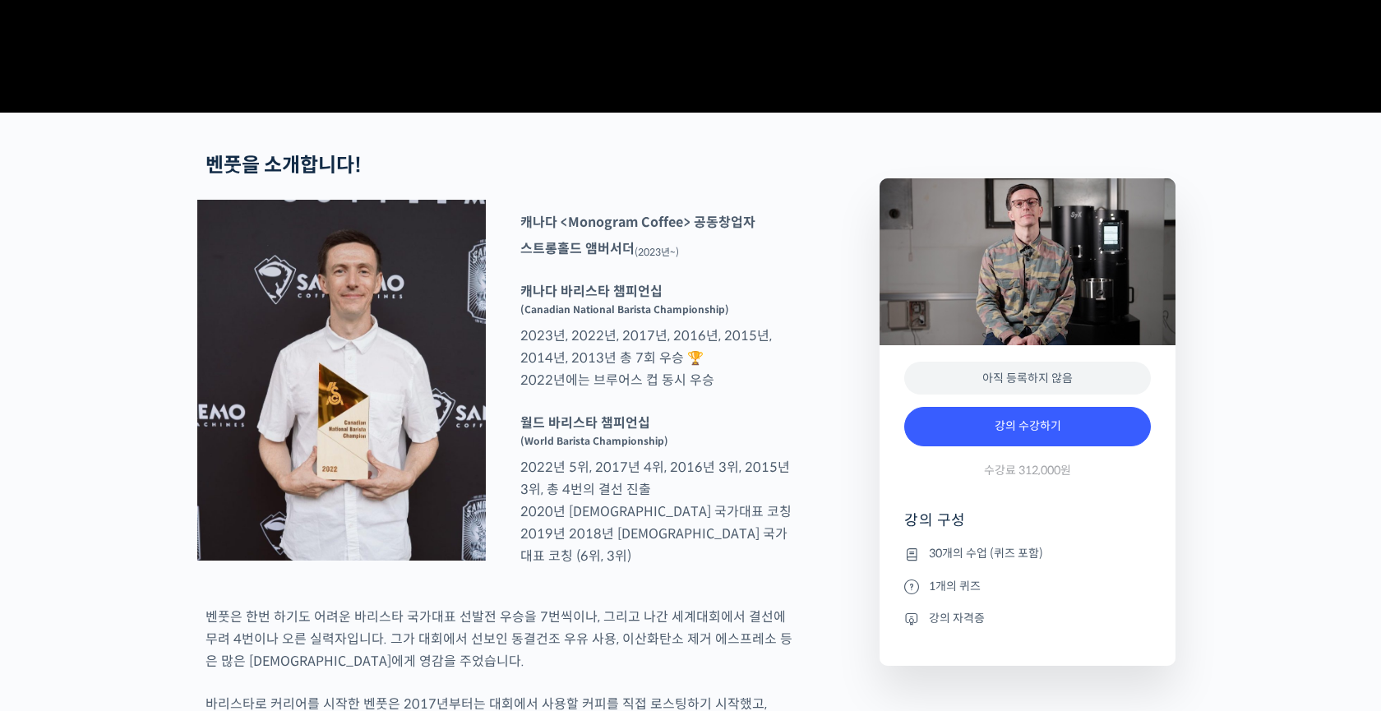  I want to click on strong: 캐나다 <Monogram Coffee> 공동창업자, so click(638, 222).